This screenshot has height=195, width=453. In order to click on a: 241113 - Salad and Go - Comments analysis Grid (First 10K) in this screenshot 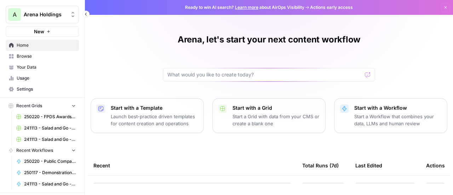, I will do `click(46, 128)`.